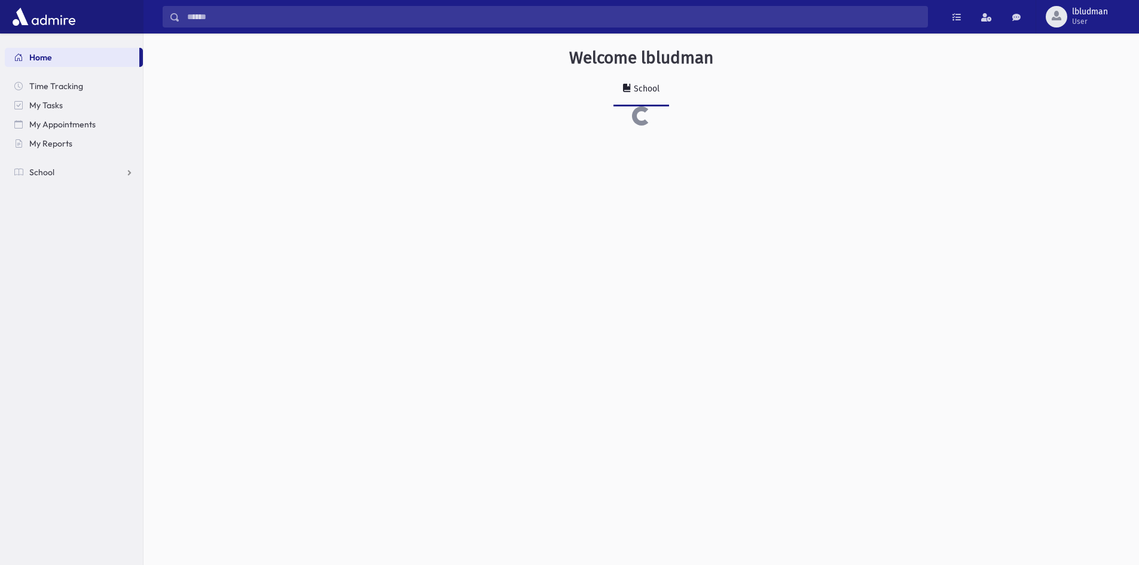  I want to click on span: My Reports, so click(51, 143).